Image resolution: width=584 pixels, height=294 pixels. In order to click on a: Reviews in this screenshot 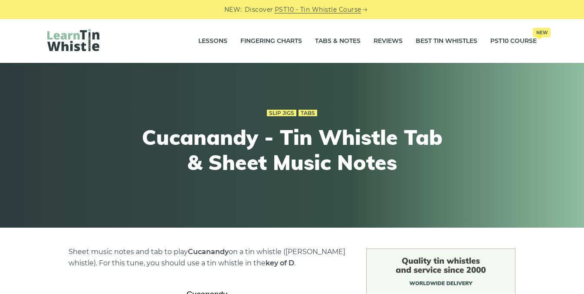, I will do `click(388, 41)`.